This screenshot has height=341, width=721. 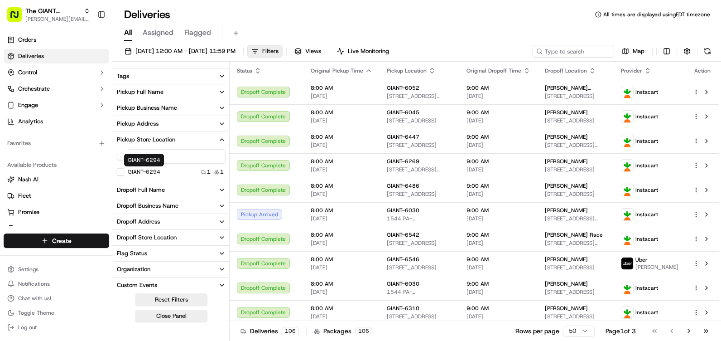 What do you see at coordinates (222, 172) in the screenshot?
I see `span: 1` at bounding box center [222, 172].